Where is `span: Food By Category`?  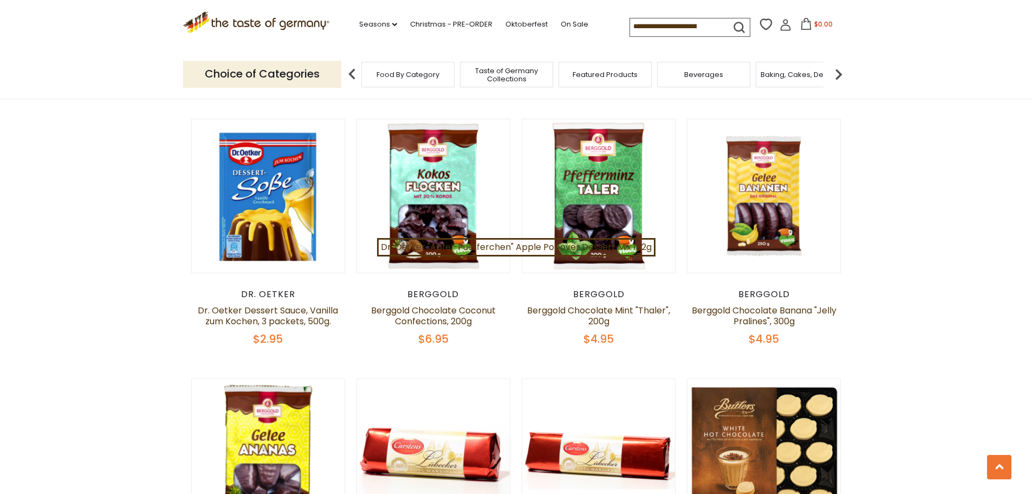
span: Food By Category is located at coordinates (408, 74).